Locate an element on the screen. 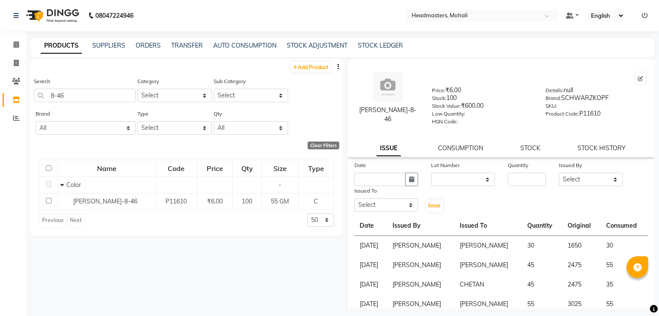  a: SUPPLIERS is located at coordinates (109, 45).